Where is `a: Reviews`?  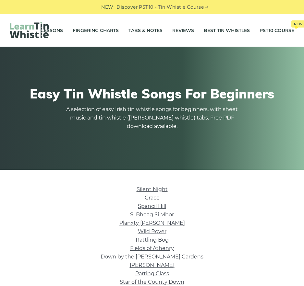 a: Reviews is located at coordinates (183, 30).